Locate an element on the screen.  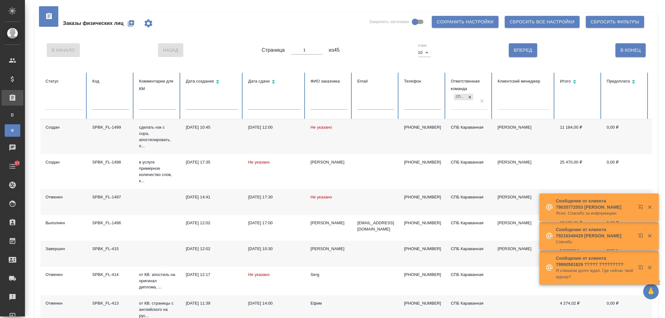
button: В Конец is located at coordinates (631, 50).